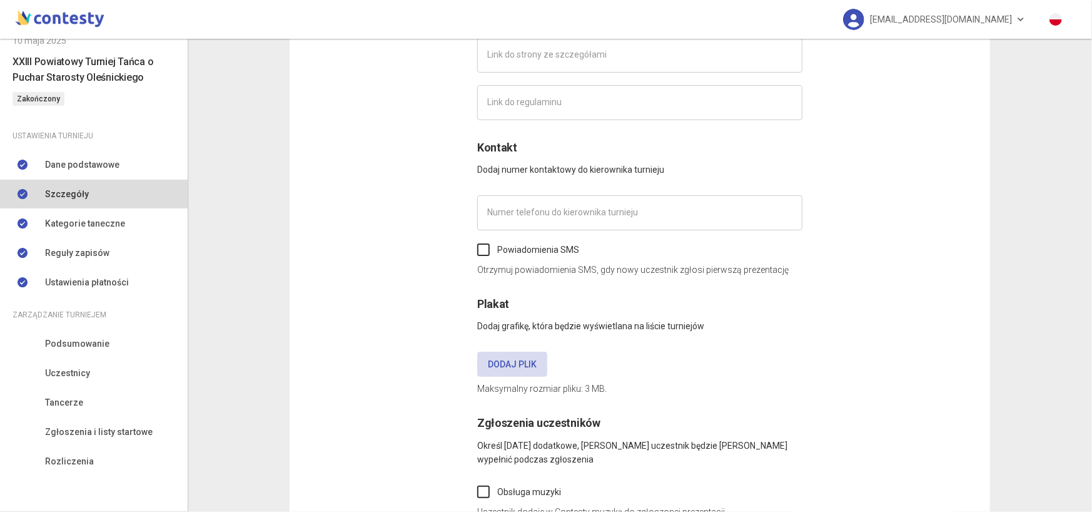 Image resolution: width=1092 pixels, height=512 pixels. What do you see at coordinates (640, 166) in the screenshot?
I see `p: Dodaj numer kontaktowy do kierownika turnieju` at bounding box center [640, 166].